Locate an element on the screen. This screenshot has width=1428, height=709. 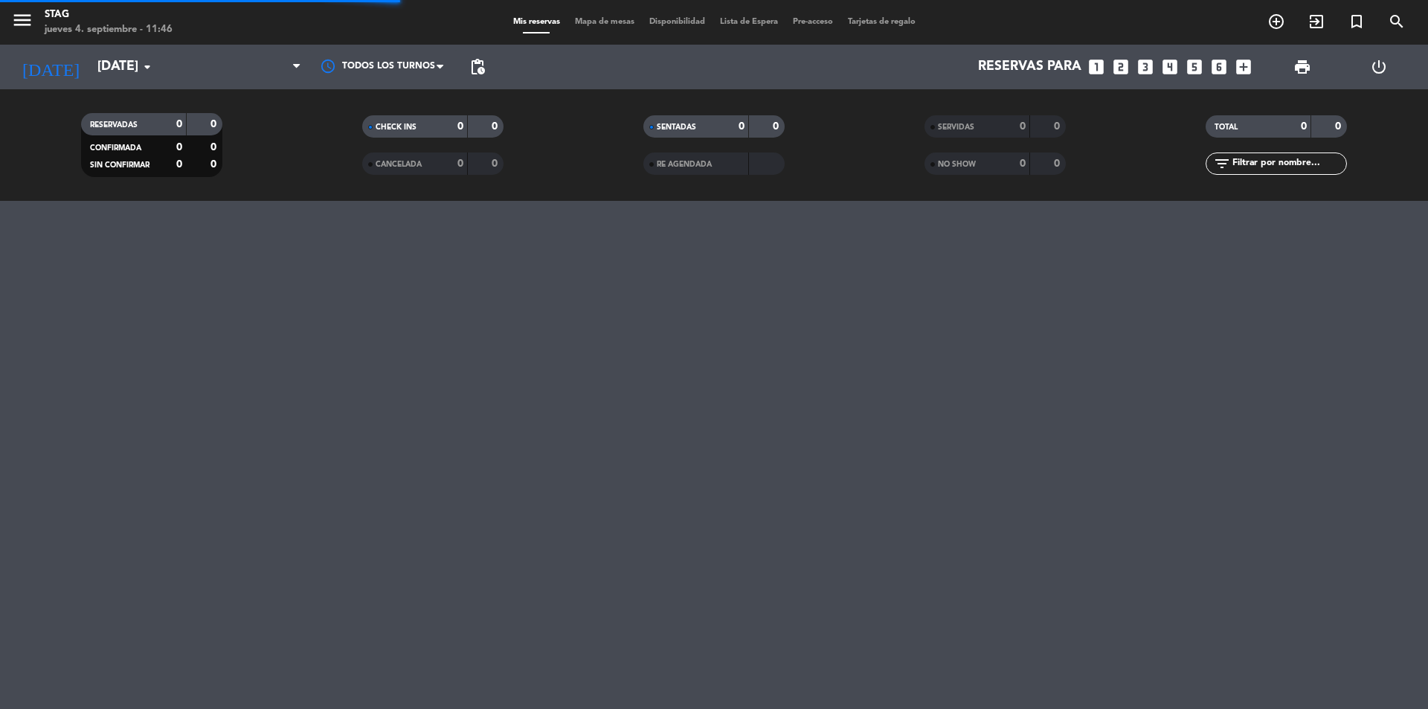
span: CANCELADA is located at coordinates (399, 164).